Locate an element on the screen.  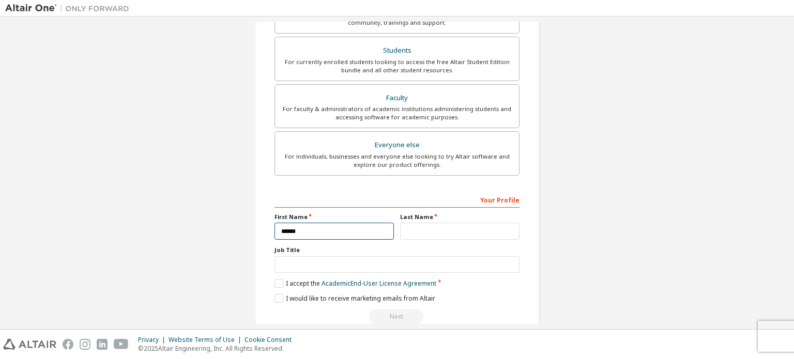
img: altair_logo.svg is located at coordinates (29, 344).